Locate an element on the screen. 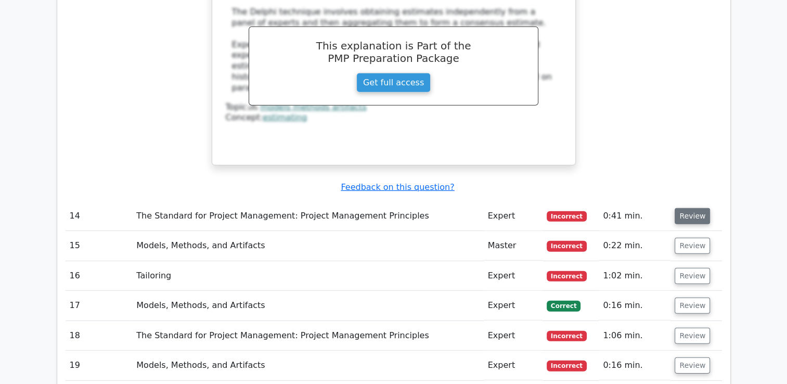 Image resolution: width=787 pixels, height=384 pixels. td: 1:06 min. is located at coordinates (635, 335).